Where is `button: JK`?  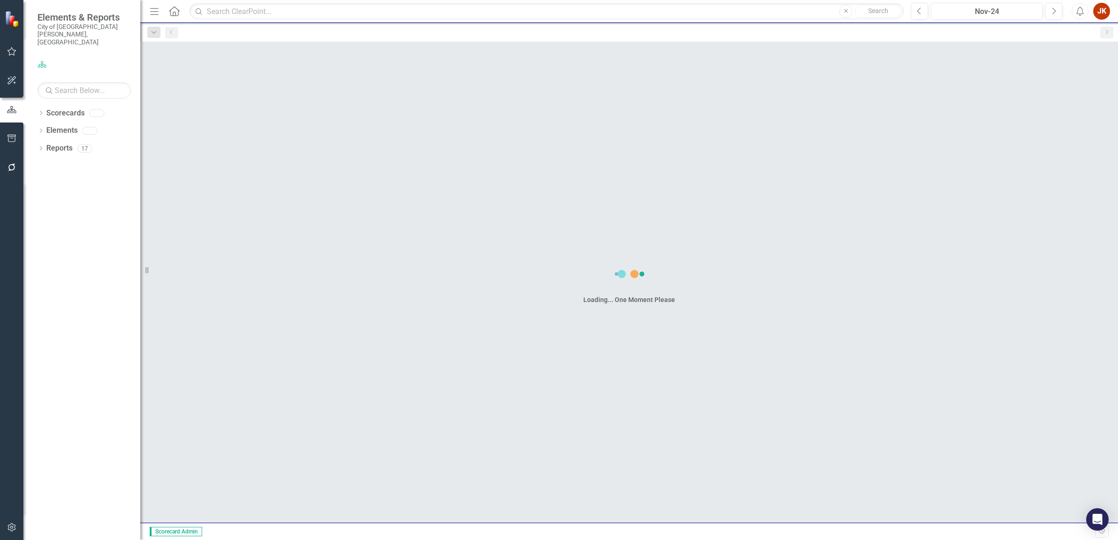
button: JK is located at coordinates (1102, 11).